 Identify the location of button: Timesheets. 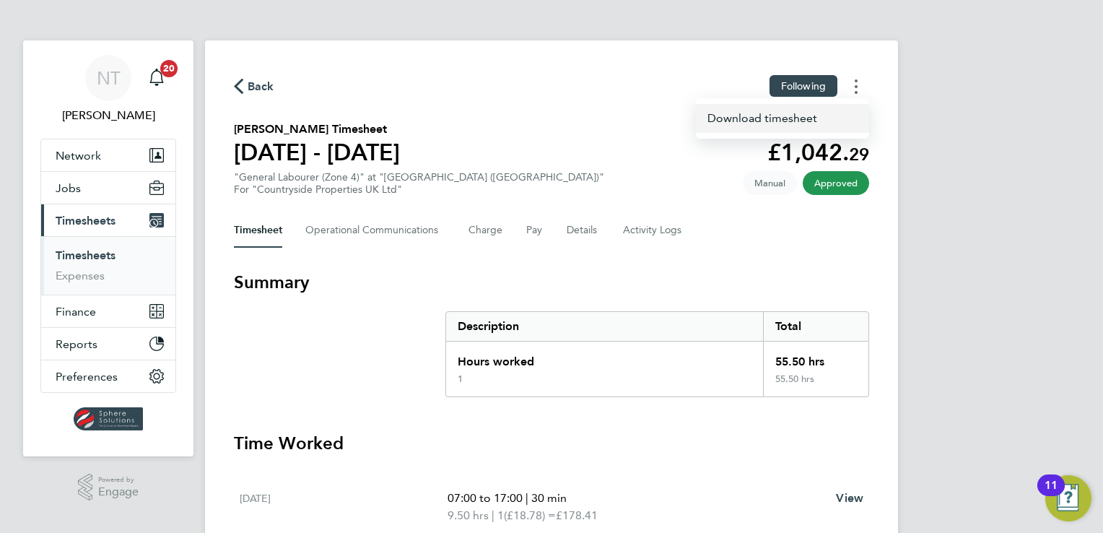
(108, 220).